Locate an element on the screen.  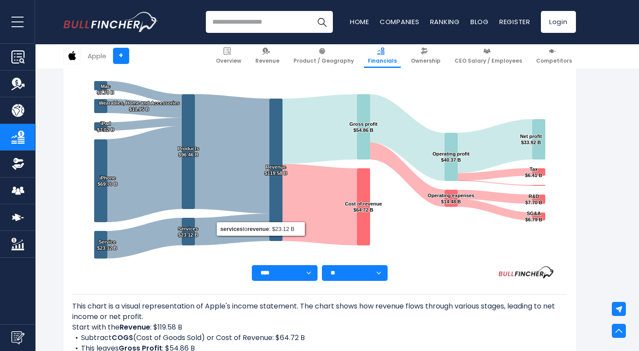
span: Revenue is located at coordinates (267, 61).